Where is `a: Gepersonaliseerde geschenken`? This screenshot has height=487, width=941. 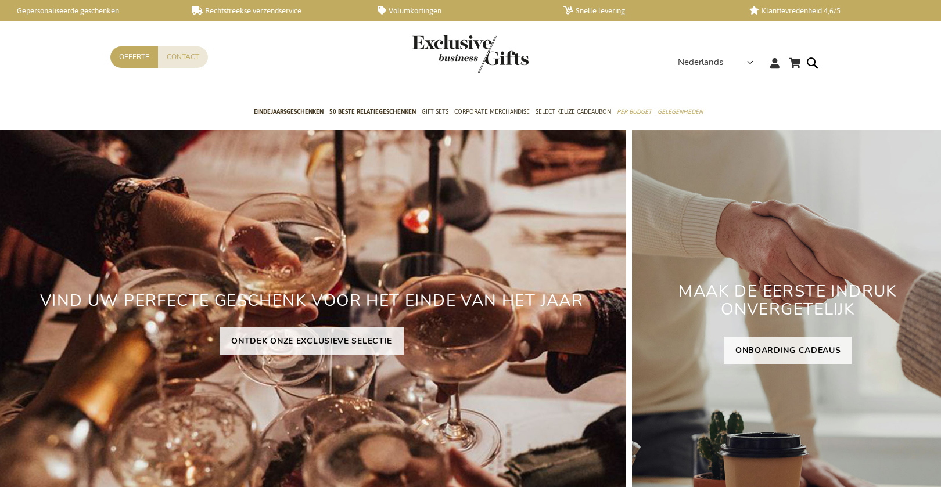
a: Gepersonaliseerde geschenken is located at coordinates (89, 10).